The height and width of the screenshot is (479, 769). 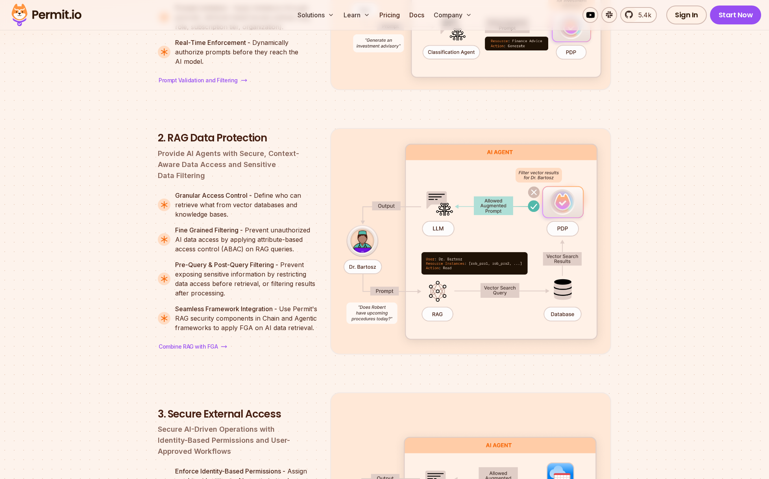 I want to click on span: Combine RAG with FGA, so click(x=188, y=346).